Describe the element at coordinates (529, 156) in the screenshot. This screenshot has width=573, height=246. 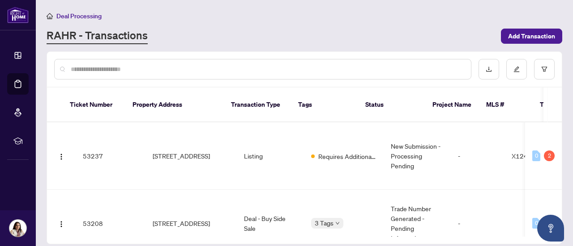
I see `span: X12404653` at that location.